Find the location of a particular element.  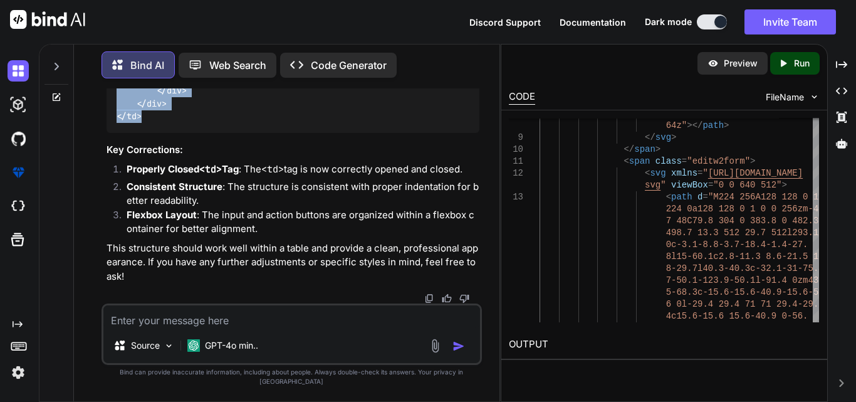

span: "0 0 640 512" is located at coordinates (747, 185).